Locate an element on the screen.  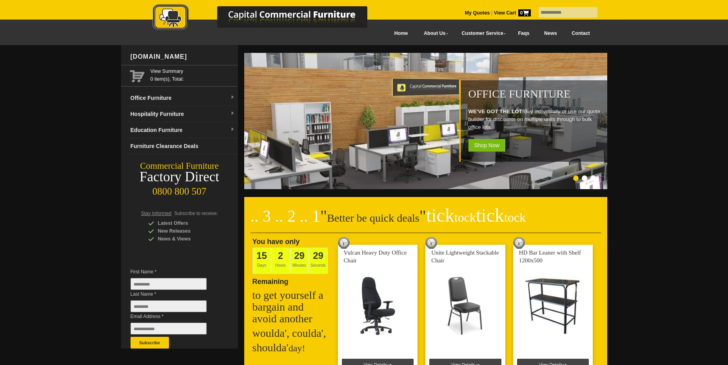
div: Factory Direct is located at coordinates (180, 177).